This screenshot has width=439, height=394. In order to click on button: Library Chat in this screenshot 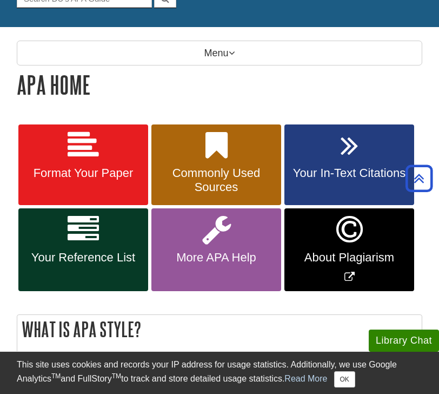, I will do `click(404, 340)`.